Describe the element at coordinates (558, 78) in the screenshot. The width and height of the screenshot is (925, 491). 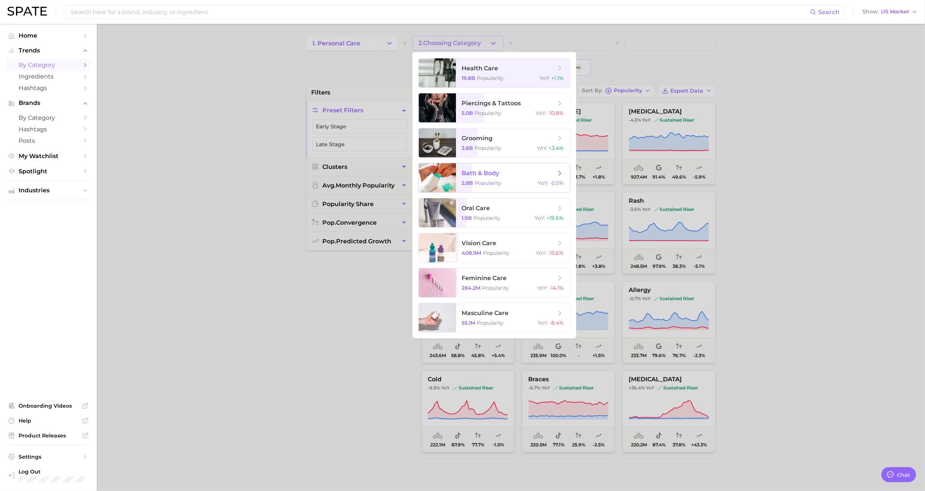
I see `span: +1.1%` at that location.